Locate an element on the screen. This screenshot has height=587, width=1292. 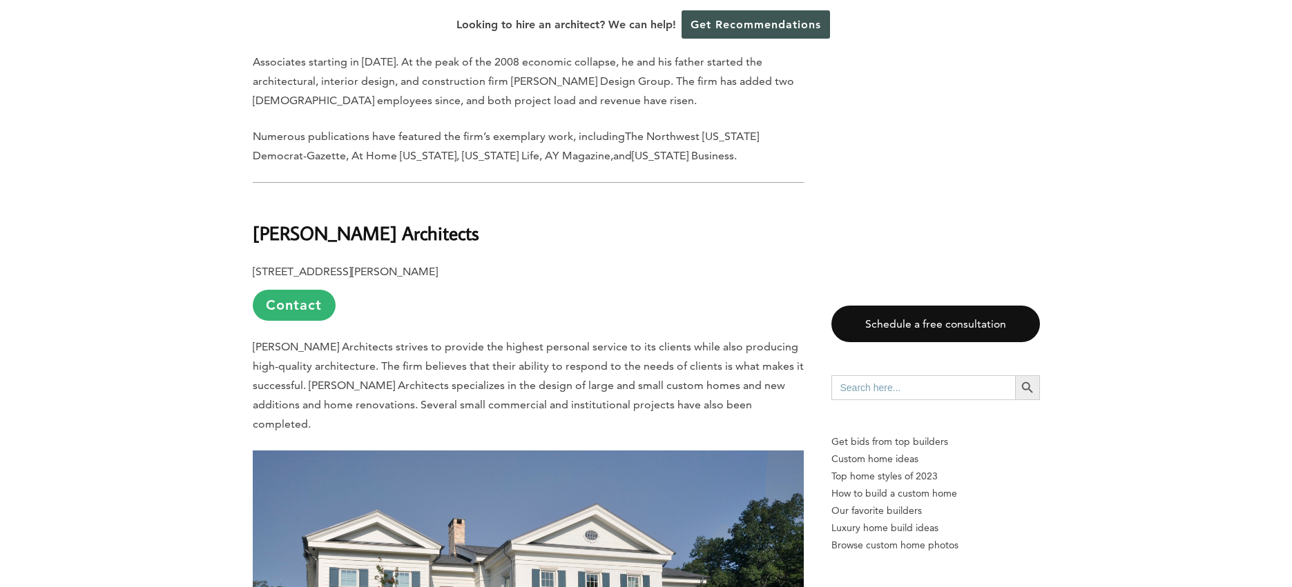
a: How to build a custom home is located at coordinates (935, 494).